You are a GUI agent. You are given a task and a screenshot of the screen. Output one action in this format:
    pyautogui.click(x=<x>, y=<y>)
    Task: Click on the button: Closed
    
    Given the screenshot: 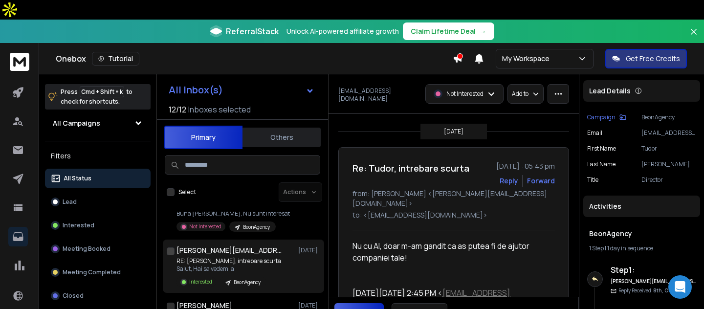 What is the action you would take?
    pyautogui.click(x=98, y=296)
    